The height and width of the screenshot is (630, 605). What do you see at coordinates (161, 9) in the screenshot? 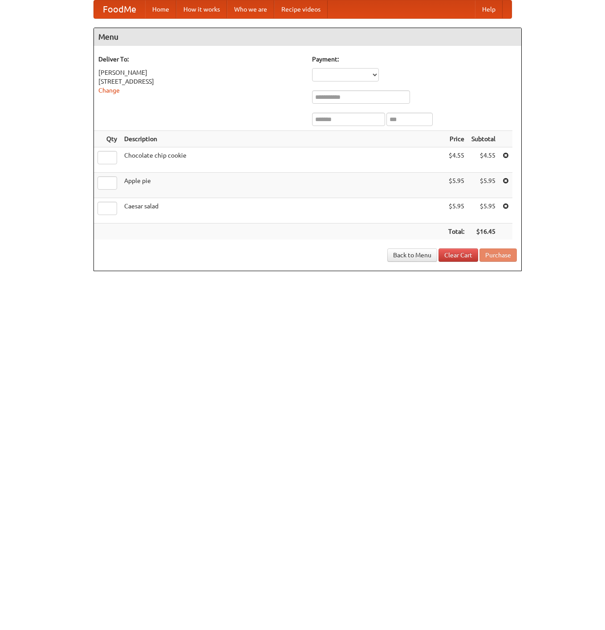
I see `a: Home` at bounding box center [161, 9].